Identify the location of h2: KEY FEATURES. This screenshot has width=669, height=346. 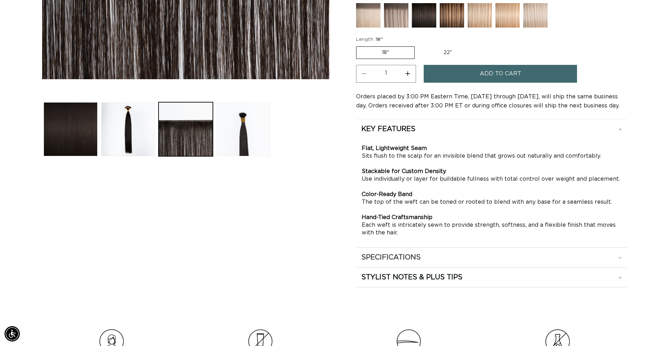
(388, 129).